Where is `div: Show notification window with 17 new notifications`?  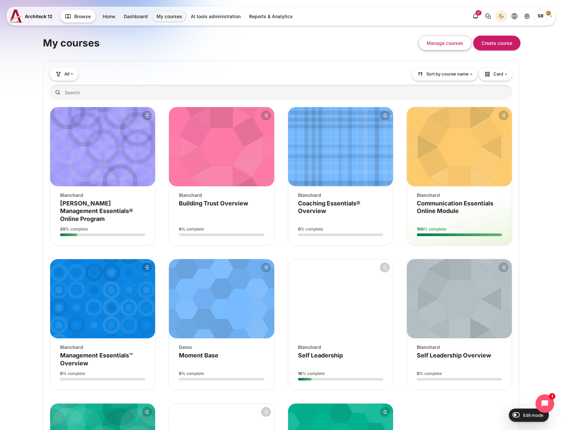 div: Show notification window with 17 new notifications is located at coordinates (475, 16).